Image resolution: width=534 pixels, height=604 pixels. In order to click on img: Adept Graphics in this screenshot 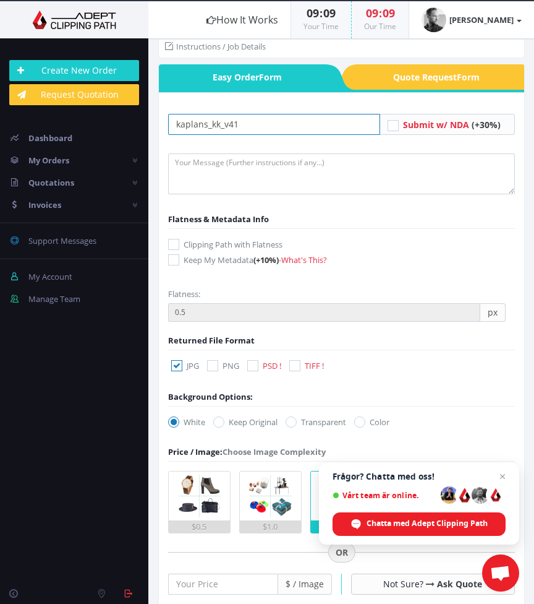, I will do `click(74, 20)`.